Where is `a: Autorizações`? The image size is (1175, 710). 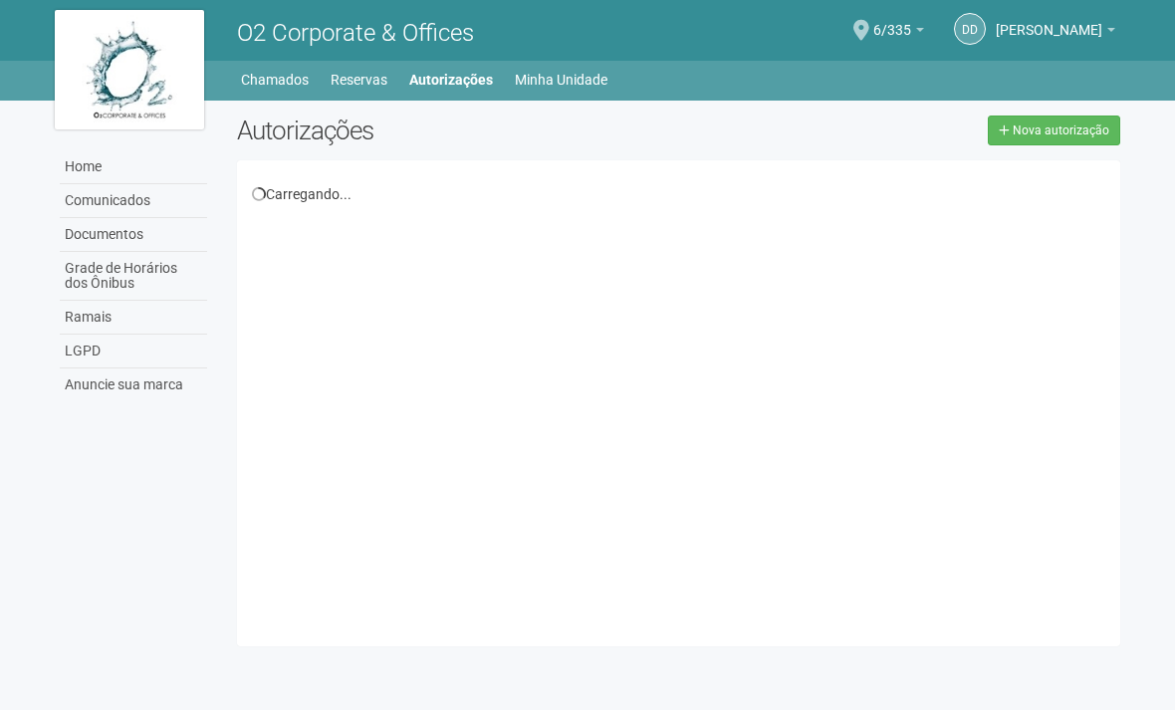 a: Autorizações is located at coordinates (451, 80).